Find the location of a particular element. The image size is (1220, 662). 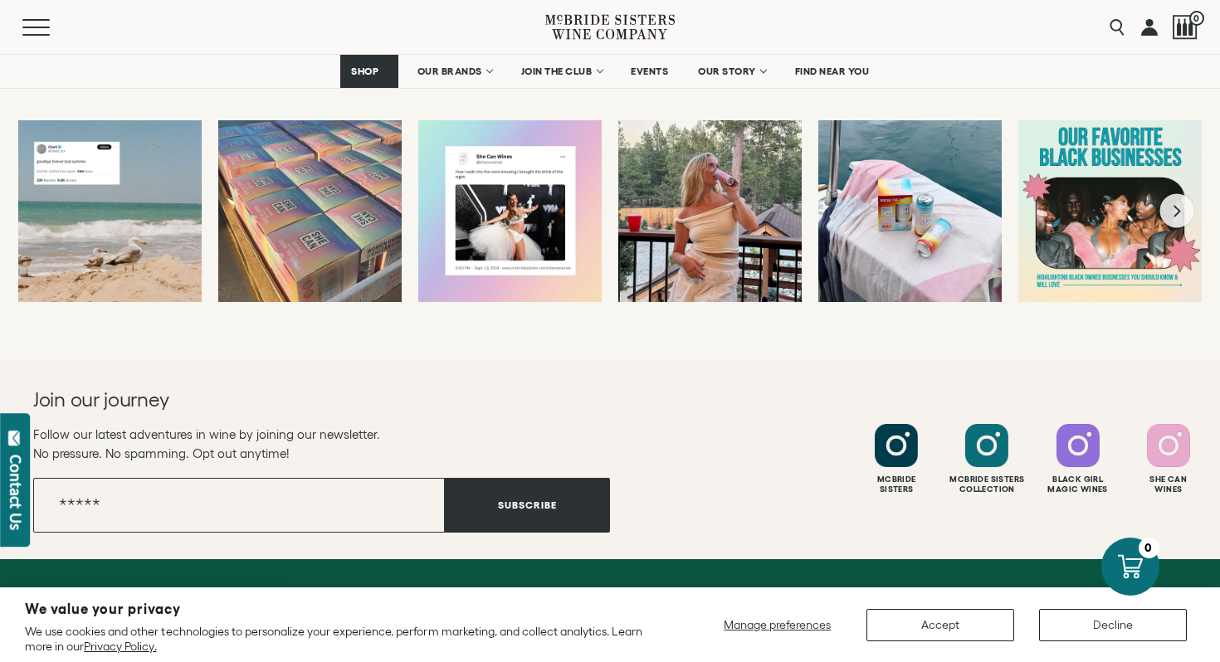

button: Decline is located at coordinates (1113, 625).